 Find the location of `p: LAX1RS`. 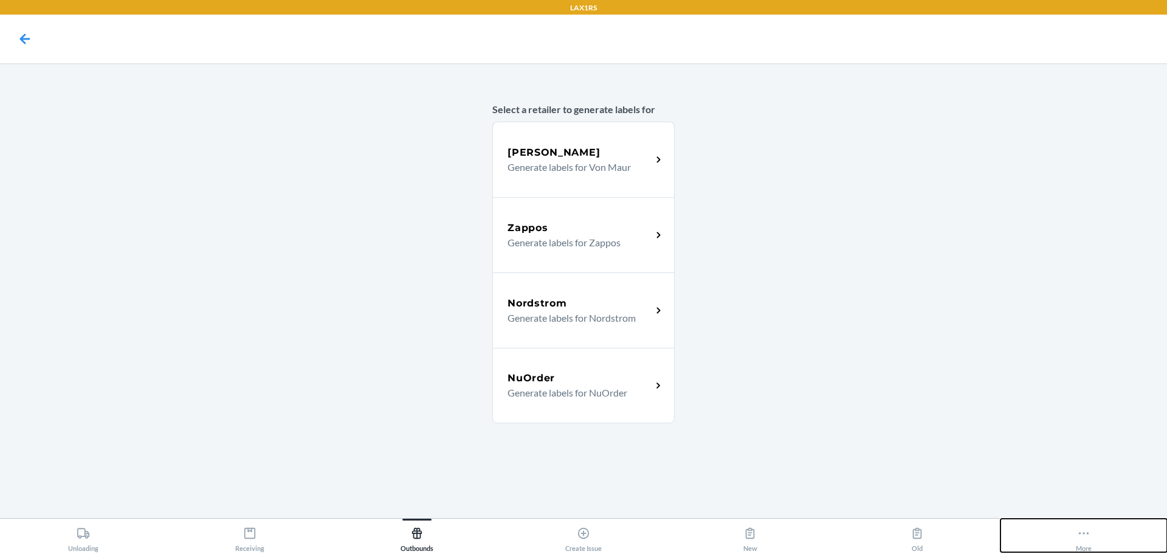

p: LAX1RS is located at coordinates (583, 8).